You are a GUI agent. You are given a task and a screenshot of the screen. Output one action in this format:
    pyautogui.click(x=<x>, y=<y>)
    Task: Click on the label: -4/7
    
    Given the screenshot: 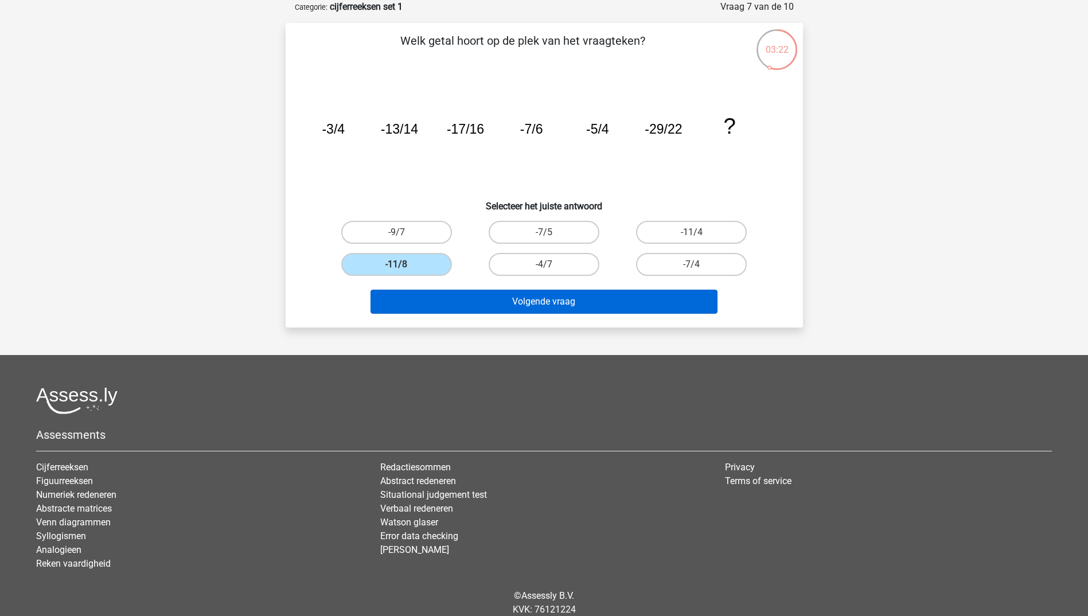 What is the action you would take?
    pyautogui.click(x=544, y=264)
    